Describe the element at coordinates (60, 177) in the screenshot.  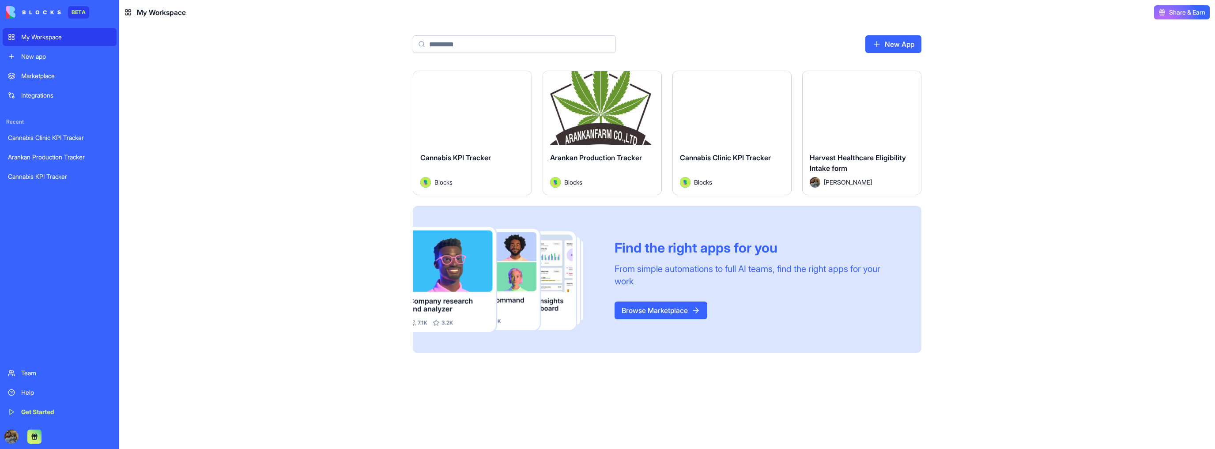
I see `a: Cannabis KPI Tracker` at that location.